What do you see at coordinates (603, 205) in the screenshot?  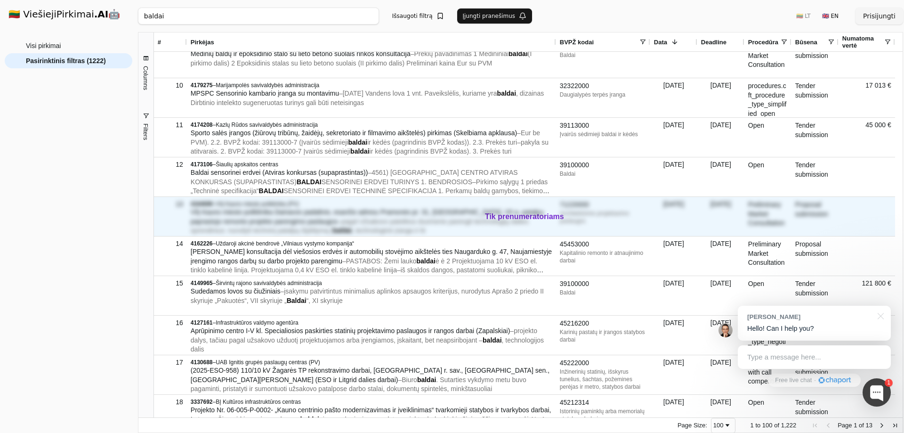 I see `div: 71220000` at bounding box center [603, 205].